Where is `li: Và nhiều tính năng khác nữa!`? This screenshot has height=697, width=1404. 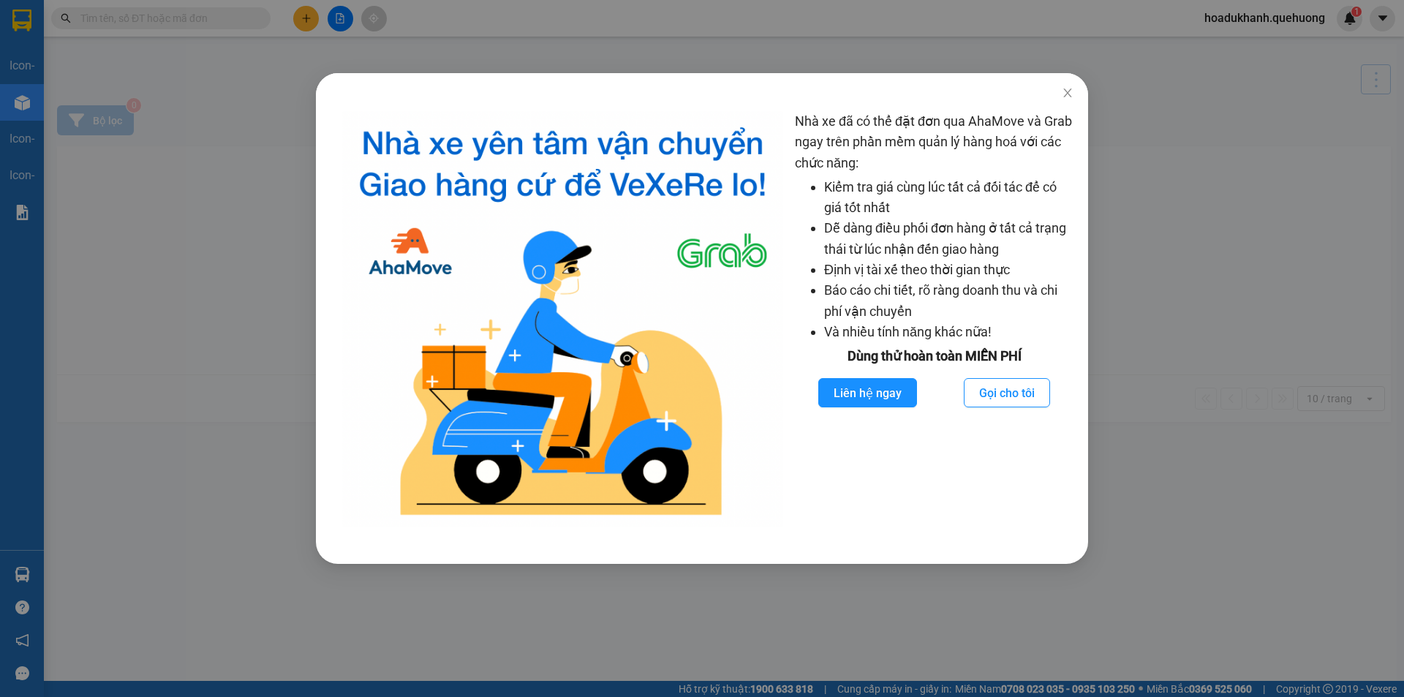
li: Và nhiều tính năng khác nữa! is located at coordinates (949, 332).